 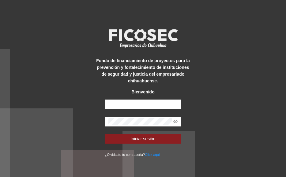 What do you see at coordinates (143, 139) in the screenshot?
I see `button: Iniciar sesión` at bounding box center [143, 139].